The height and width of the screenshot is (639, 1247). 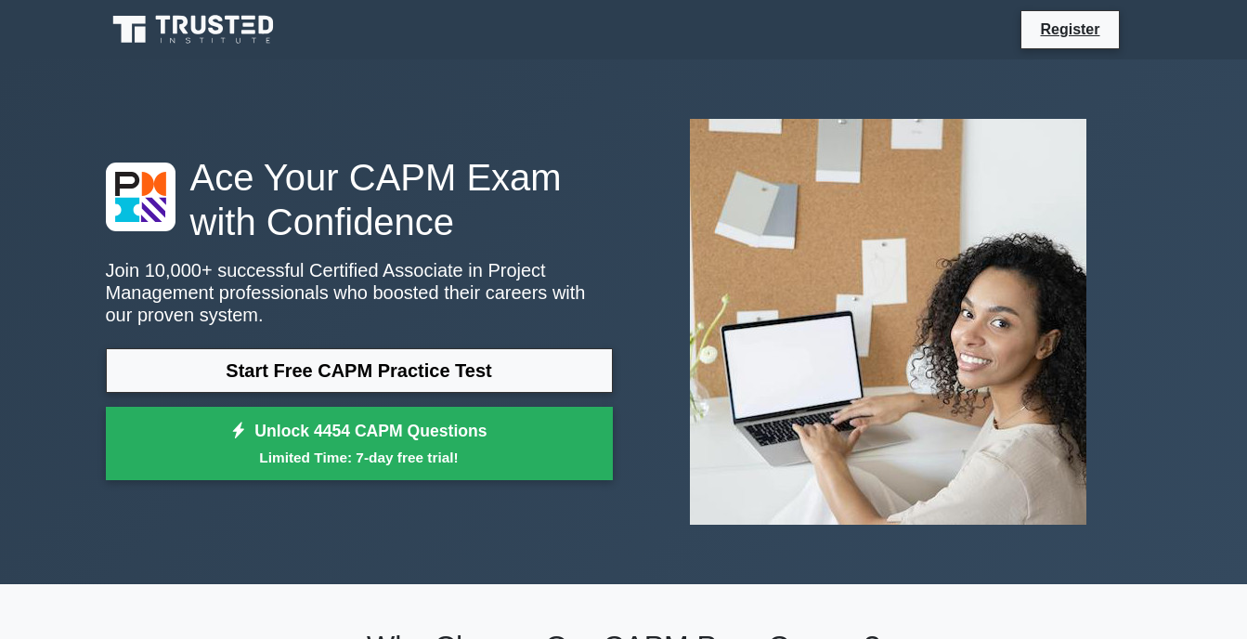 I want to click on a: Register, so click(x=1070, y=29).